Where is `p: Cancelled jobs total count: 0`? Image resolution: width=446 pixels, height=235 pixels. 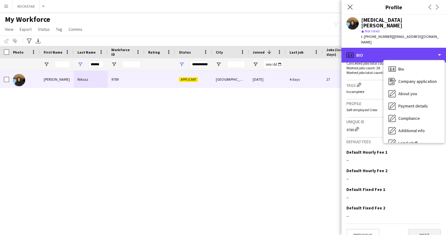
p: Cancelled jobs total count: 0 is located at coordinates (394, 63).